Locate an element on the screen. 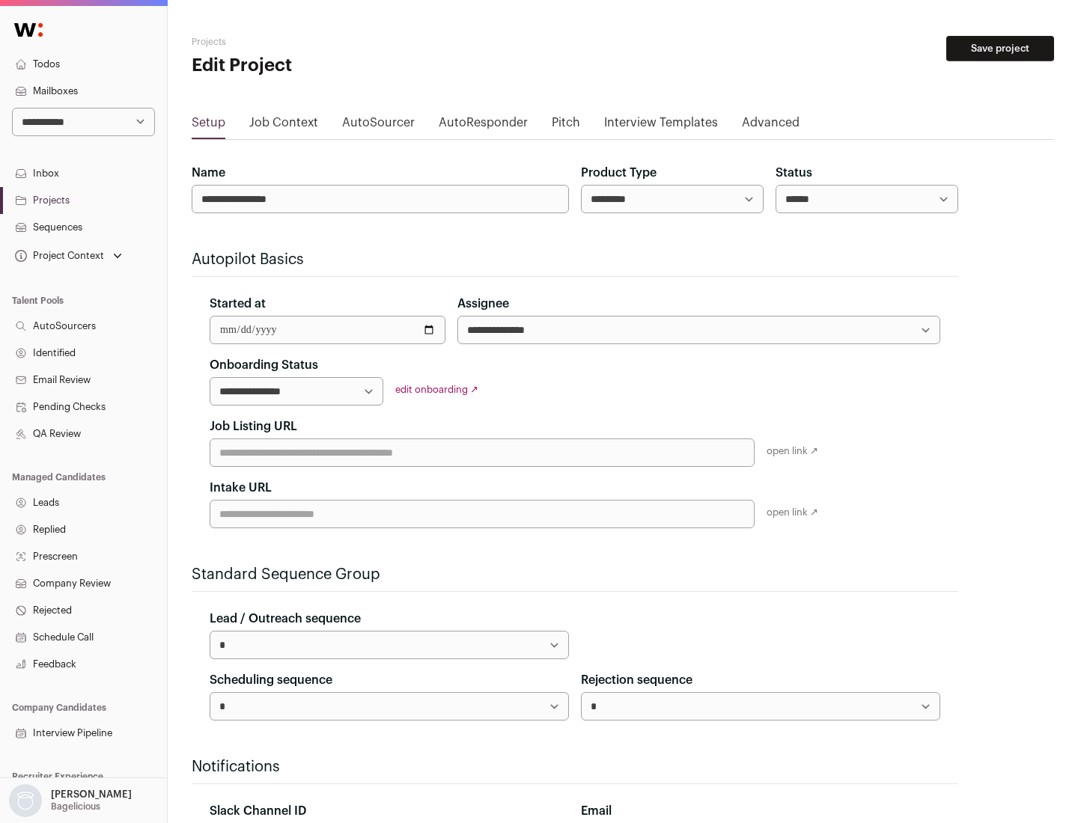 This screenshot has height=823, width=1078. h2: Notifications is located at coordinates (575, 767).